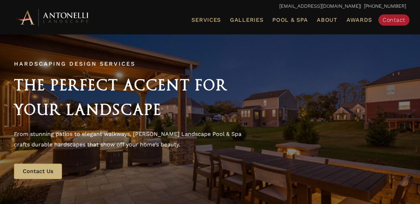  Describe the element at coordinates (206, 20) in the screenshot. I see `span: Services` at that location.